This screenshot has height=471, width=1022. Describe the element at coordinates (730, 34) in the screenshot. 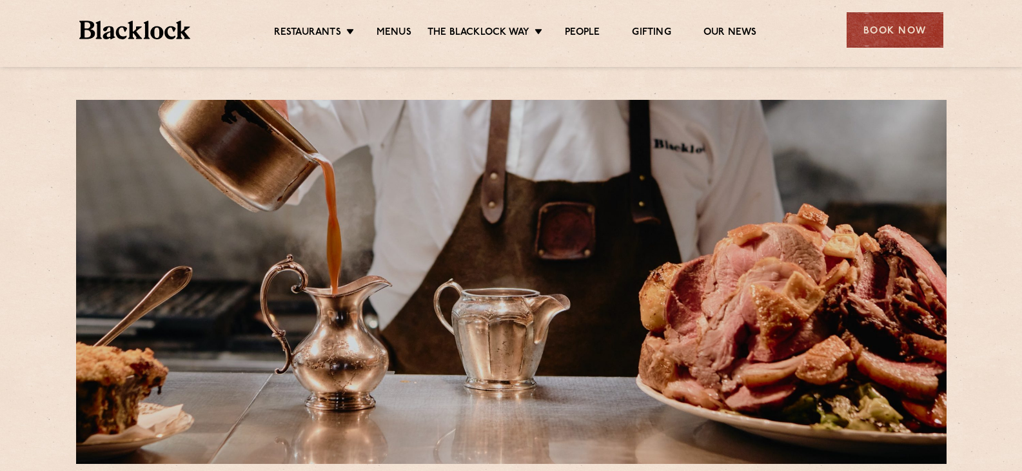

I see `a: Our News` at that location.